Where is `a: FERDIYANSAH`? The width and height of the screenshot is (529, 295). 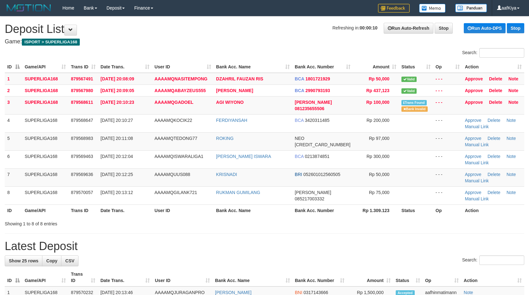 a: FERDIYANSAH is located at coordinates (232, 120).